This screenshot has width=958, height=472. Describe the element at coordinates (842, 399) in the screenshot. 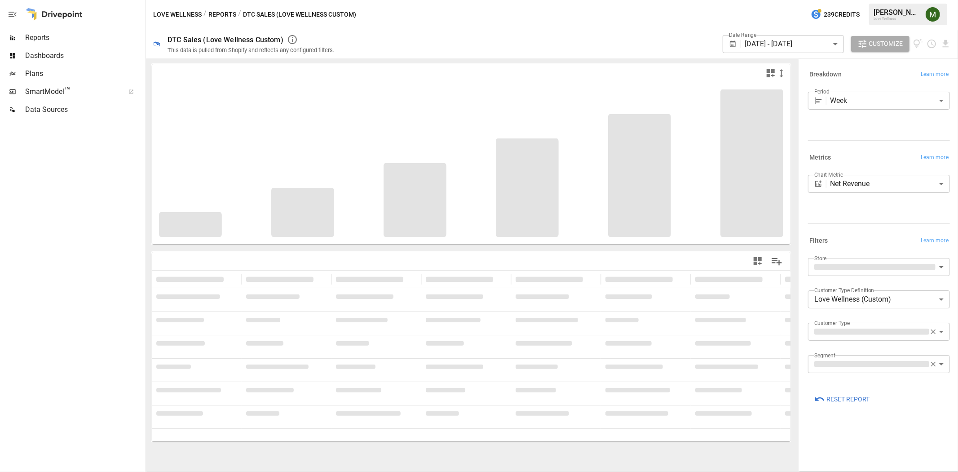

I see `button: Reset Report` at that location.